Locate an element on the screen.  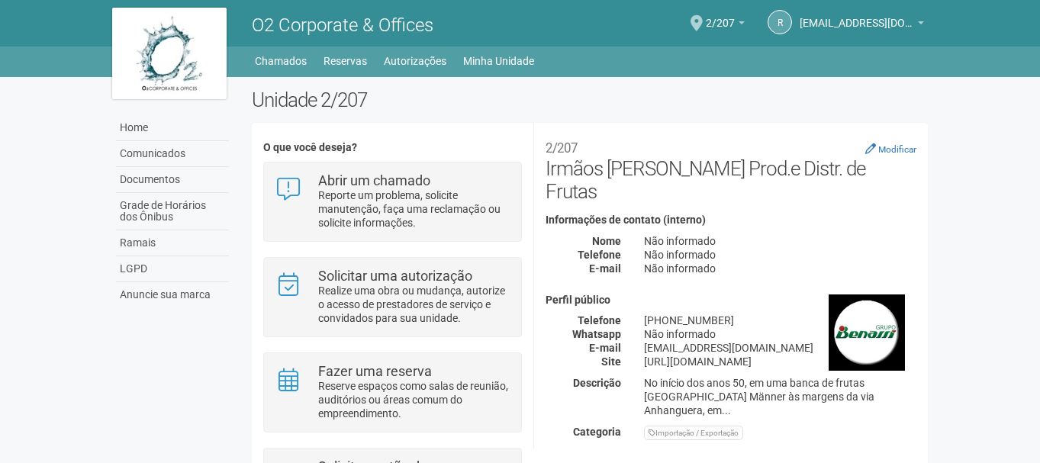
a: Reservas is located at coordinates (345, 61).